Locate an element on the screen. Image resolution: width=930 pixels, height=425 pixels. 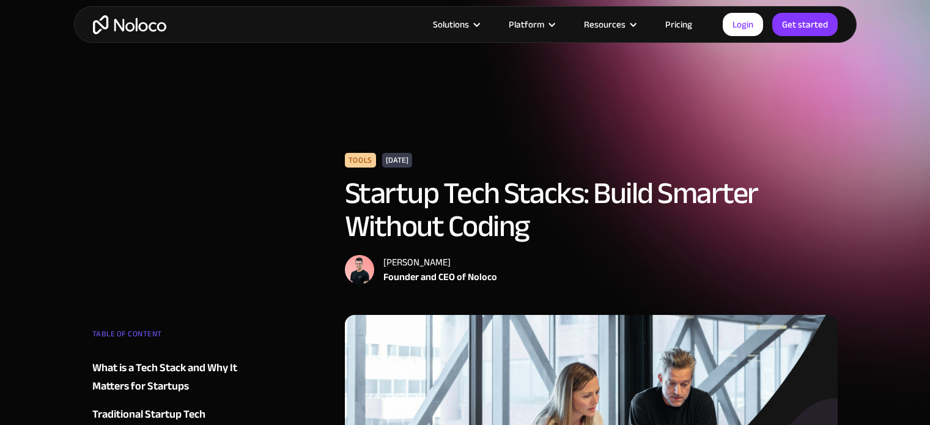
a: Pricing is located at coordinates (679, 24).